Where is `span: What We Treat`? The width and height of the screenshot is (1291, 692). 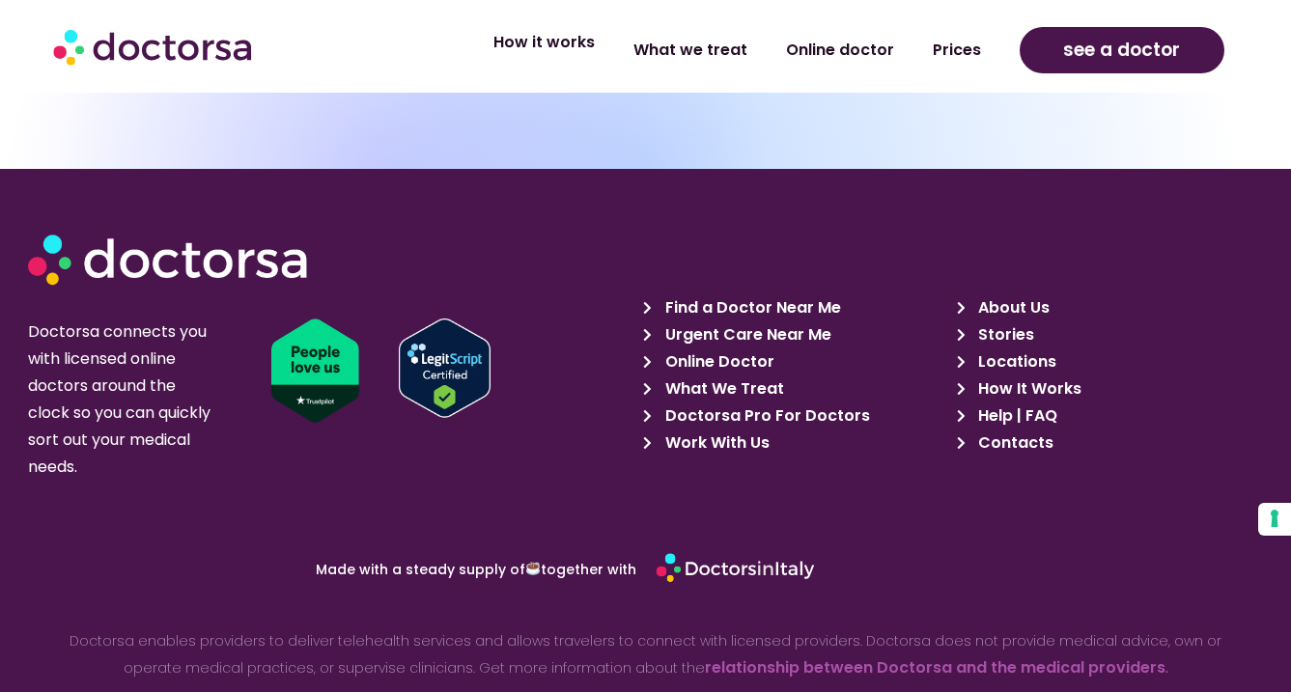 span: What We Treat is located at coordinates (722, 389).